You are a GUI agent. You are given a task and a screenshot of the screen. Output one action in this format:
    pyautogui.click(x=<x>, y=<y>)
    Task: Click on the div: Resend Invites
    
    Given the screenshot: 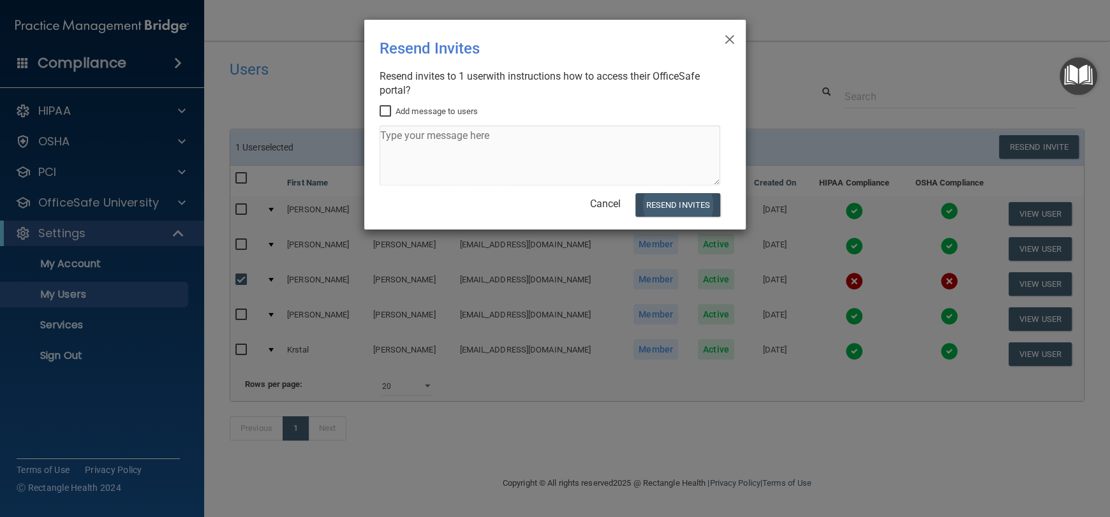 What is the action you would take?
    pyautogui.click(x=529, y=48)
    